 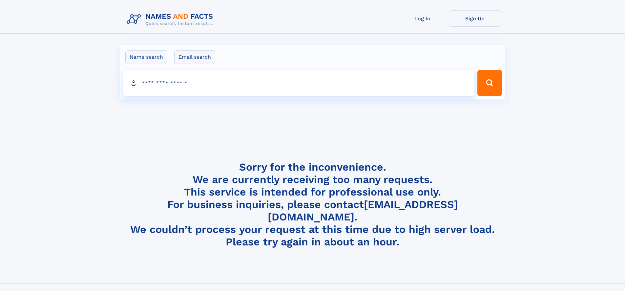 What do you see at coordinates (299, 83) in the screenshot?
I see `input: search input` at bounding box center [299, 83].